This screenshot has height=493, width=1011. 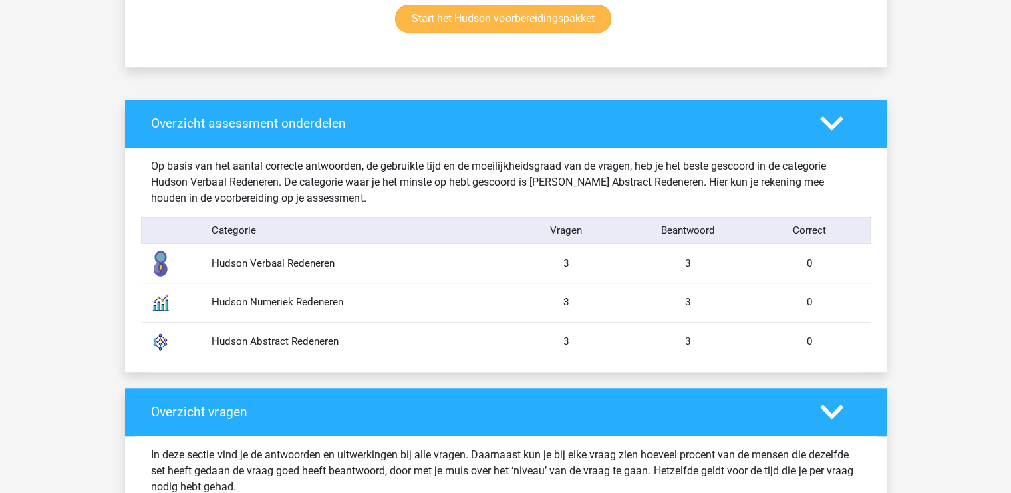 What do you see at coordinates (688, 231) in the screenshot?
I see `div: Beantwoord` at bounding box center [688, 231].